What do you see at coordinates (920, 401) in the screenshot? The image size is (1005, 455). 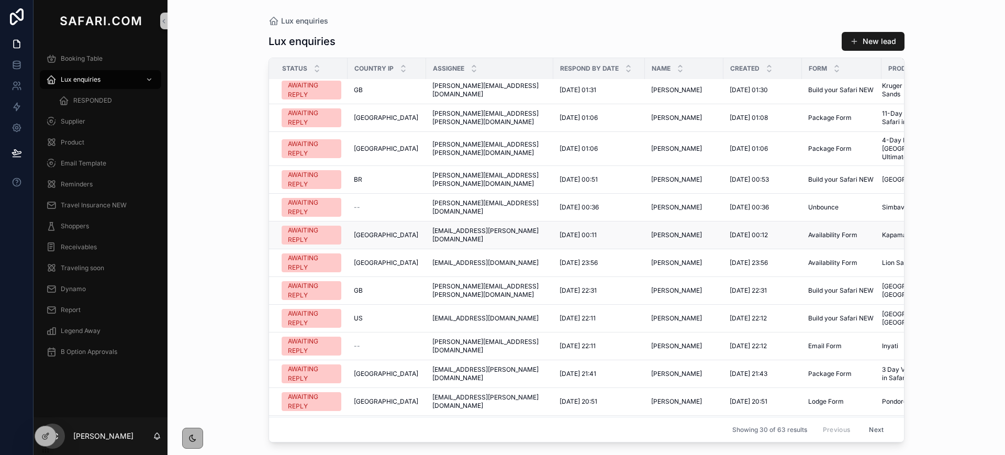 I see `a: Pondoro Game Lodge` at bounding box center [920, 401].